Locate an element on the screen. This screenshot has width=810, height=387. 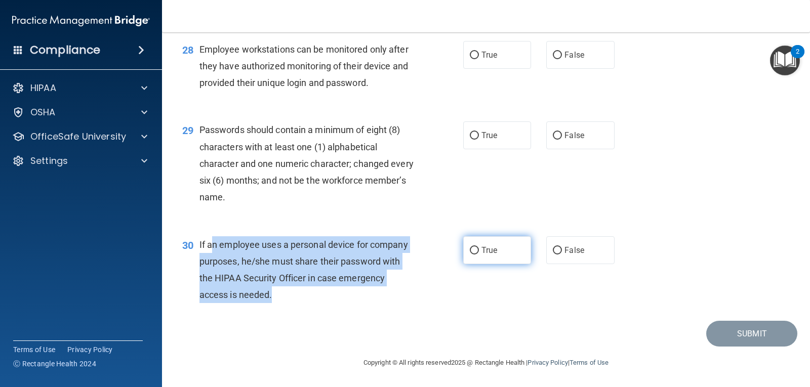
span: If an employee uses a personal device for company purposes, he/she must share their password with... is located at coordinates (304, 270).